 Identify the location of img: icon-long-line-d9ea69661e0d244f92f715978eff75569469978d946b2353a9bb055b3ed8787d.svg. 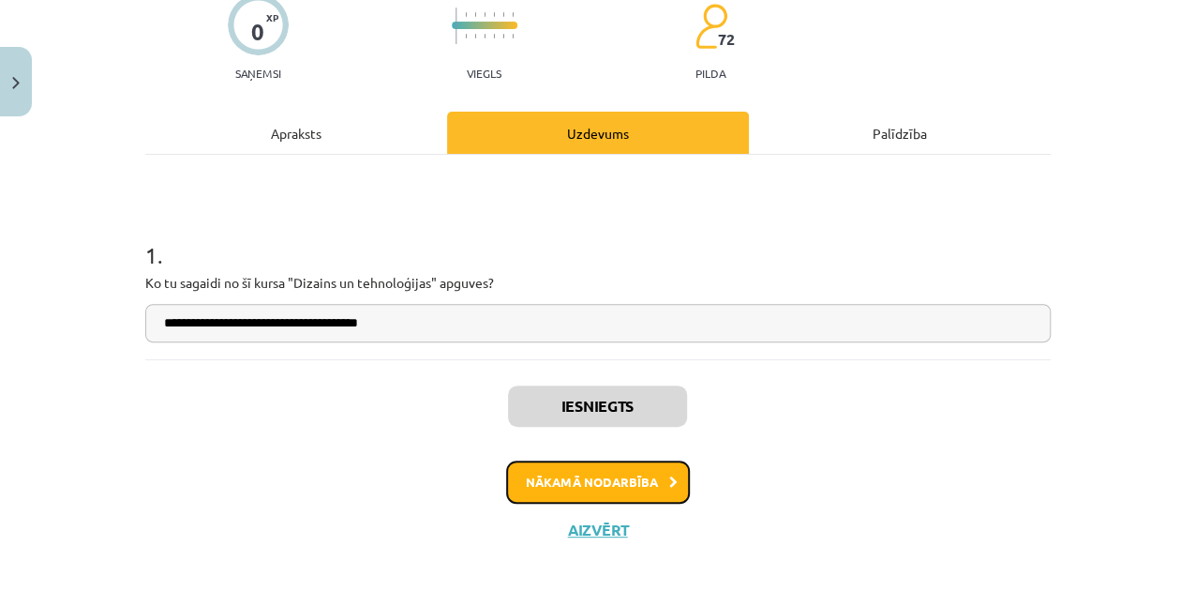
(457, 25).